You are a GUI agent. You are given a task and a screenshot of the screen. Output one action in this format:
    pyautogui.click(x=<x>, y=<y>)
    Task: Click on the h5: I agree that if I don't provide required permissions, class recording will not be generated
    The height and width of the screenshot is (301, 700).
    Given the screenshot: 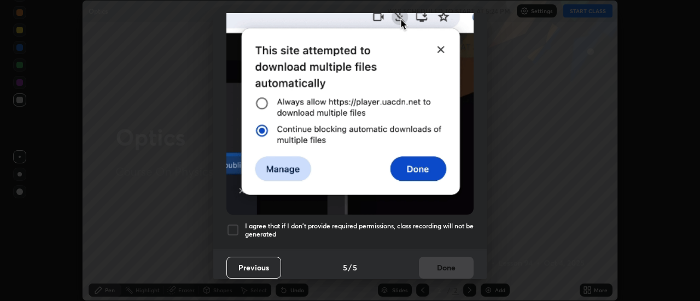 What is the action you would take?
    pyautogui.click(x=359, y=230)
    